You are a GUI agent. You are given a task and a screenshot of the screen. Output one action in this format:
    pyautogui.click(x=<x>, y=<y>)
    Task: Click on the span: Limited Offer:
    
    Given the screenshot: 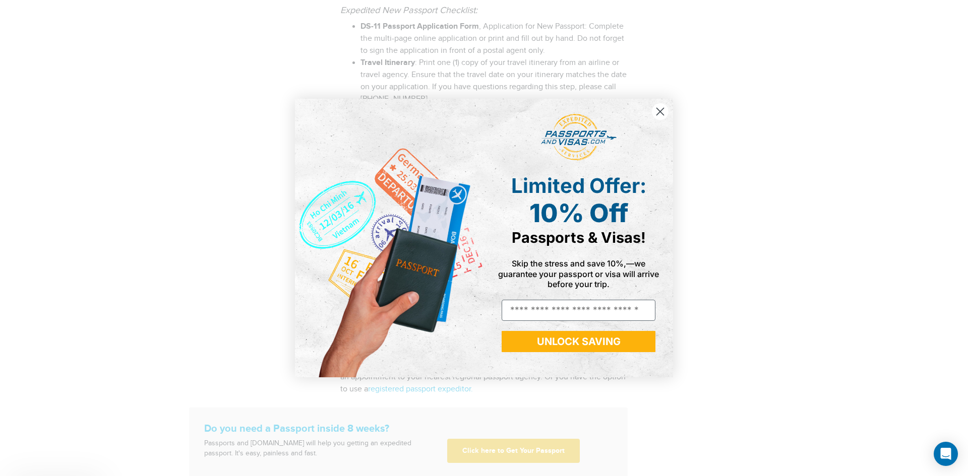 What is the action you would take?
    pyautogui.click(x=579, y=186)
    